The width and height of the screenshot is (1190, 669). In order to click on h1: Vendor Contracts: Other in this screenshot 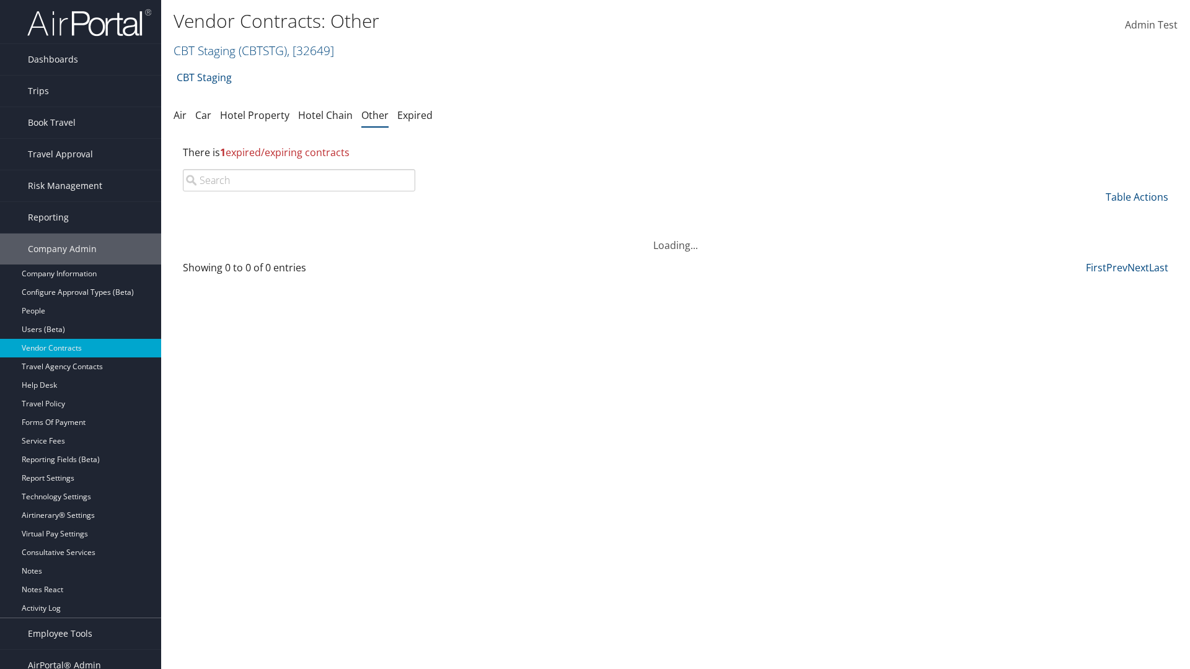, I will do `click(508, 21)`.